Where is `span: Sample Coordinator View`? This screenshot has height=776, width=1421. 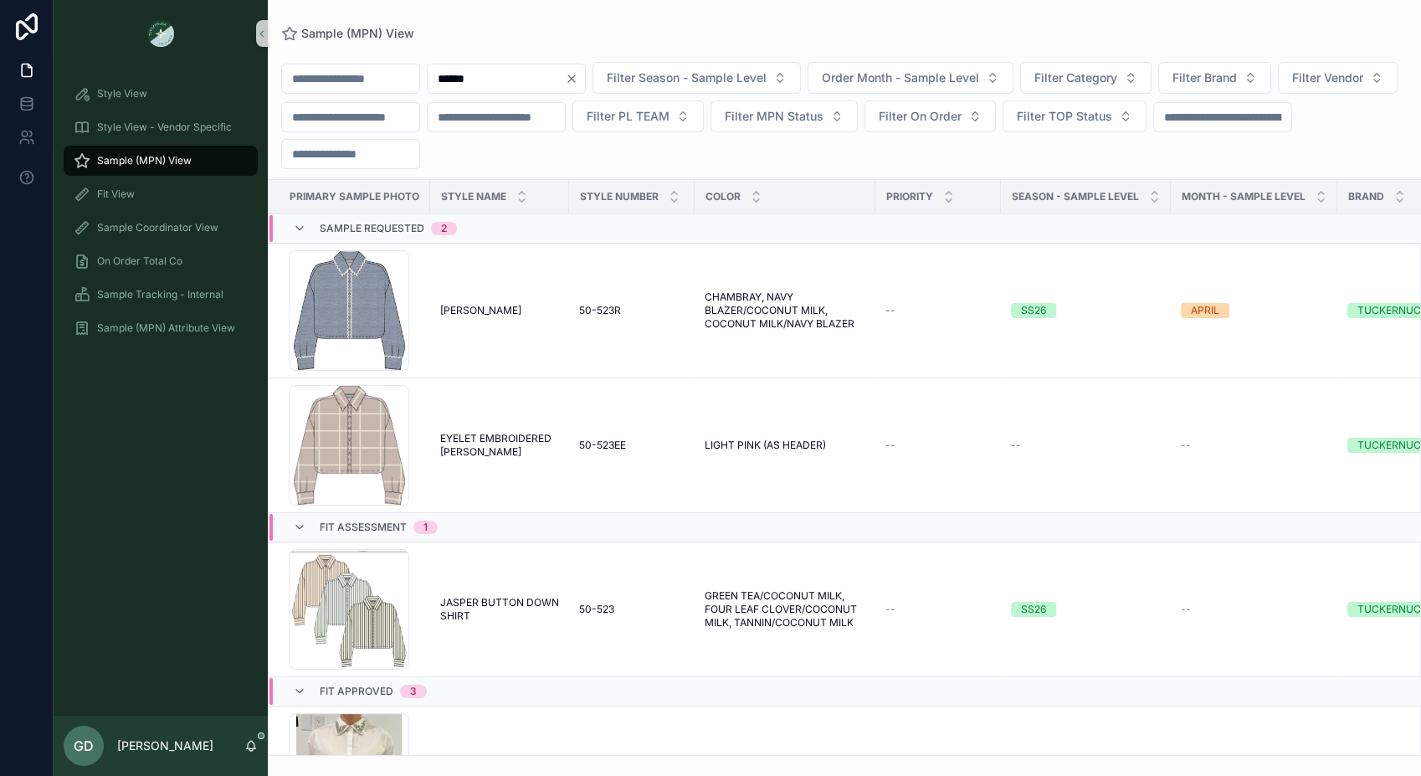
span: Sample Coordinator View is located at coordinates (157, 228).